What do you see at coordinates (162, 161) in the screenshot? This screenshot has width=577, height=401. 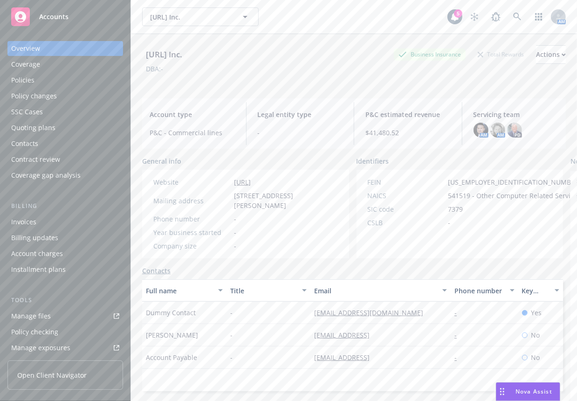 I see `span: General info` at bounding box center [162, 161].